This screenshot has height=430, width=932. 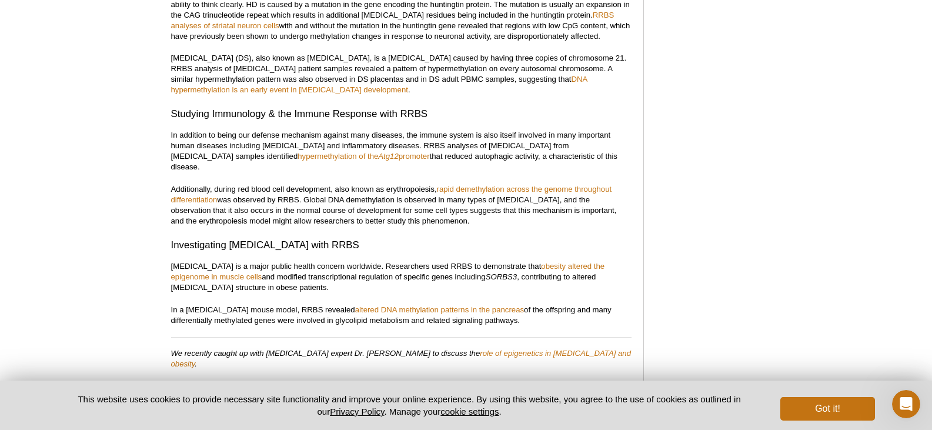 What do you see at coordinates (469, 411) in the screenshot?
I see `button: cookie settings` at bounding box center [469, 411].